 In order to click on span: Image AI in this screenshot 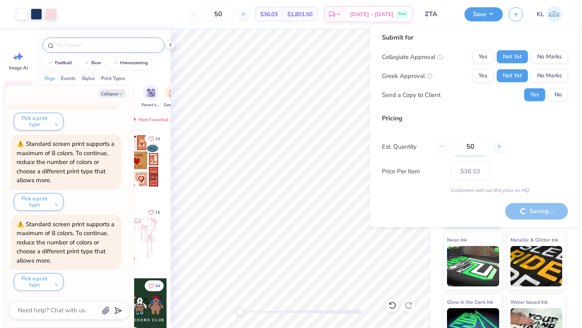, I will do `click(18, 68)`.